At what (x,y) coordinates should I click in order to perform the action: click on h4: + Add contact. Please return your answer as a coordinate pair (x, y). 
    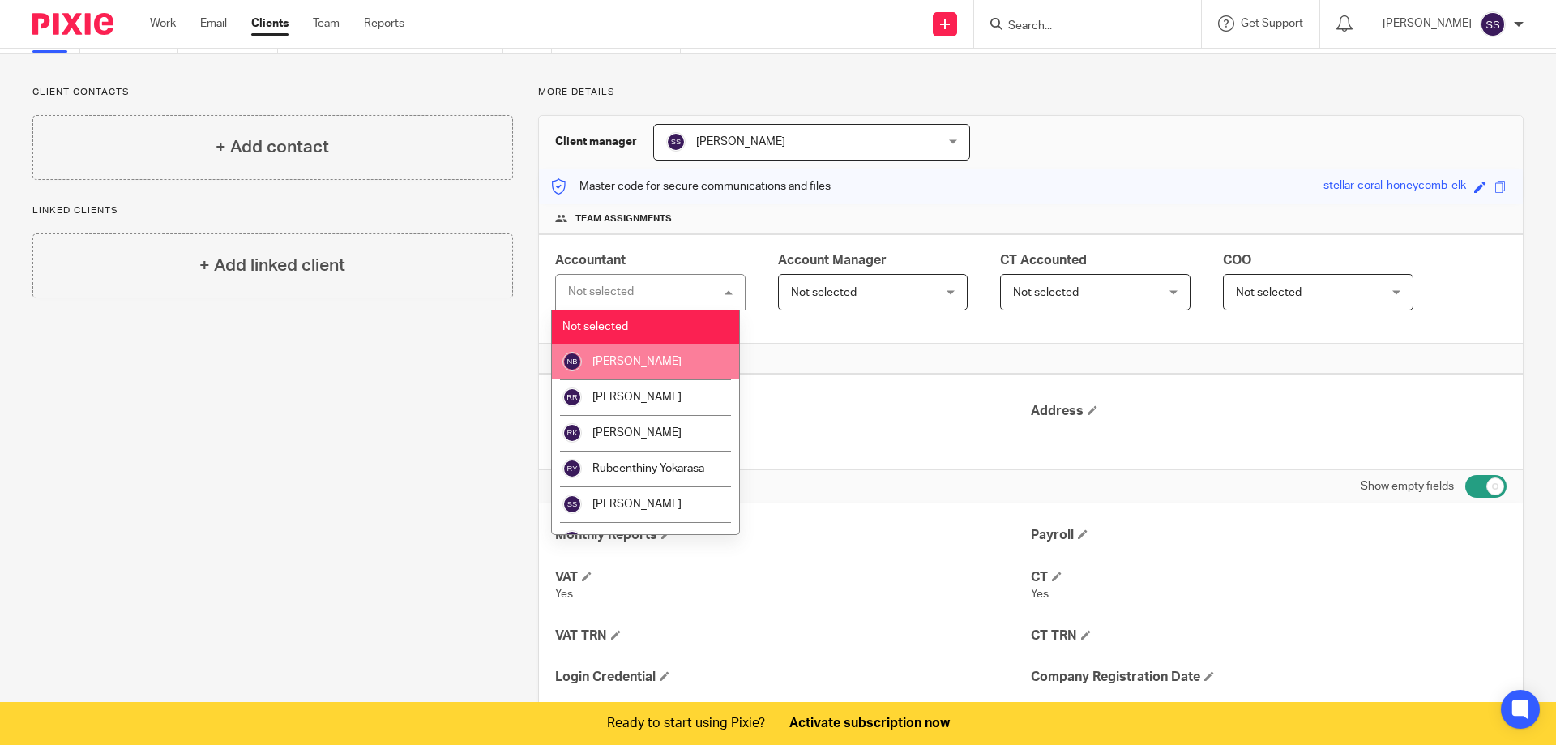
    Looking at the image, I should click on (272, 147).